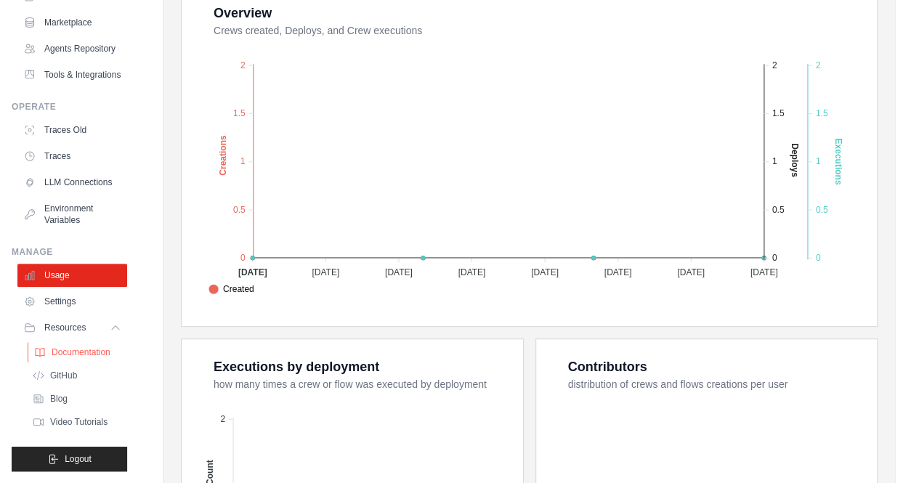 This screenshot has width=919, height=483. Describe the element at coordinates (72, 130) in the screenshot. I see `a: Traces Old` at that location.